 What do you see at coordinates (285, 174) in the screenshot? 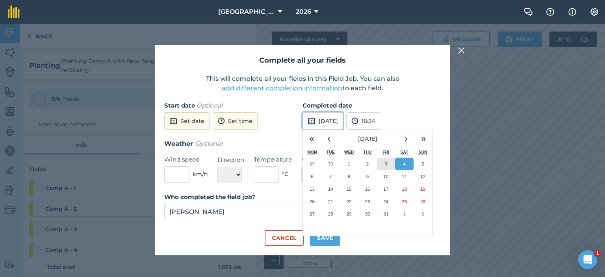
I see `span: ° C` at bounding box center [285, 174].